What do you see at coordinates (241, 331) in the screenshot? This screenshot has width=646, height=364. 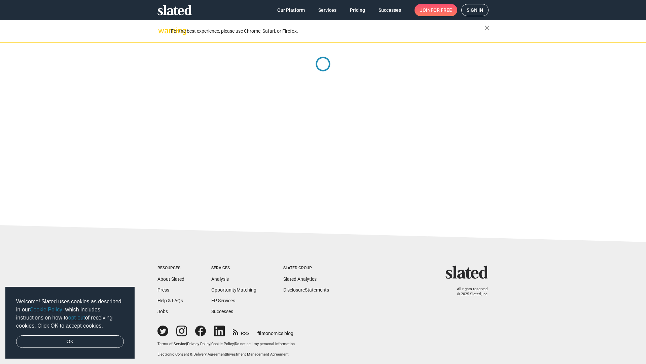 I see `a: RSS` at bounding box center [241, 331].